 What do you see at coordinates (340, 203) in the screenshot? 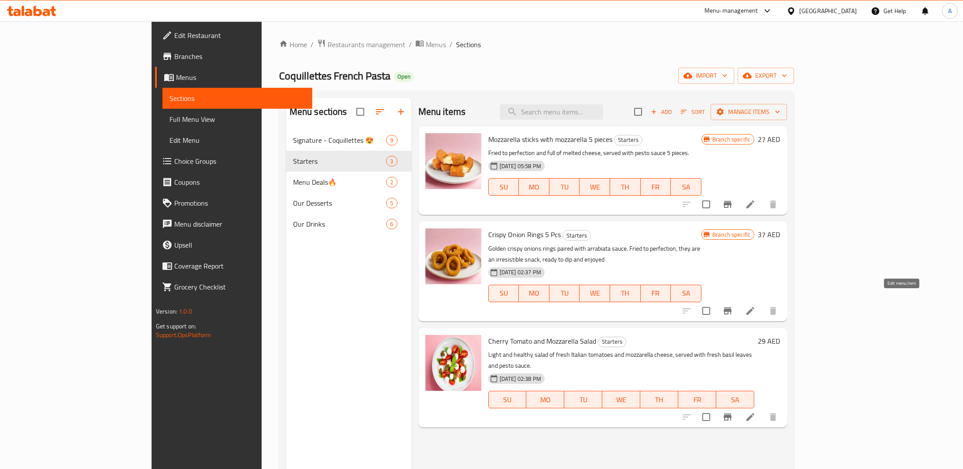
I see `div: Our Desserts` at bounding box center [340, 203].